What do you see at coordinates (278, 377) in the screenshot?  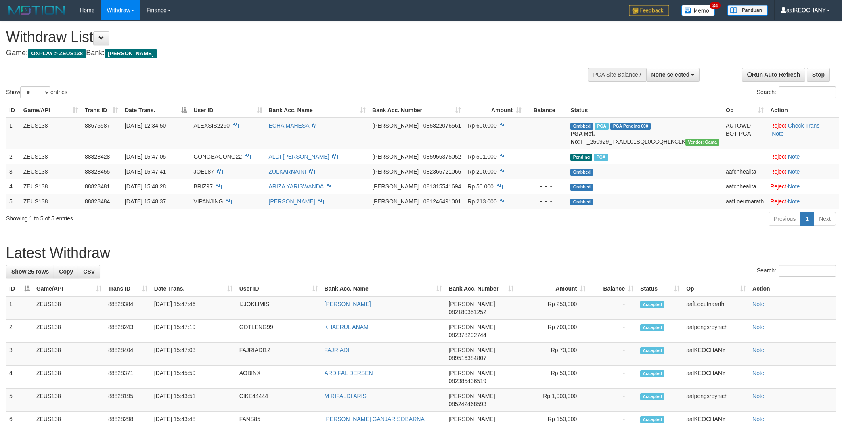 I see `td: AOBINX` at bounding box center [278, 377].